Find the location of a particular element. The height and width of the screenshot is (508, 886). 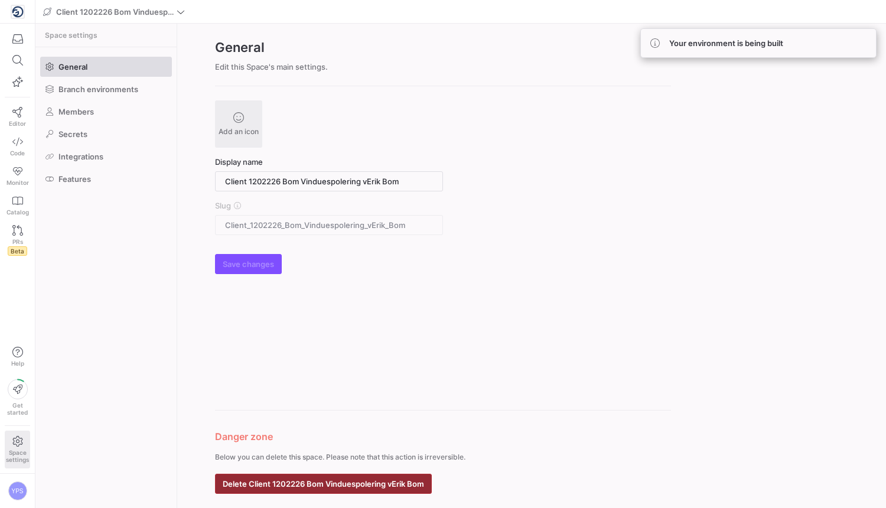

a: Features is located at coordinates (106, 179).